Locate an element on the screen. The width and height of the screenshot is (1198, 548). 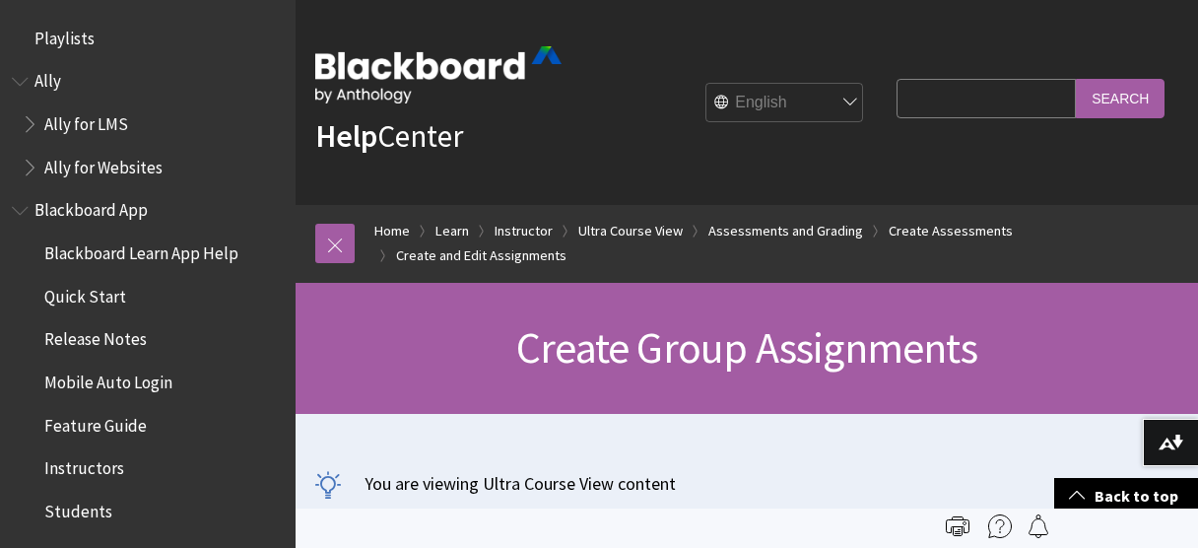
span: Mobile Auto Login is located at coordinates (108, 378).